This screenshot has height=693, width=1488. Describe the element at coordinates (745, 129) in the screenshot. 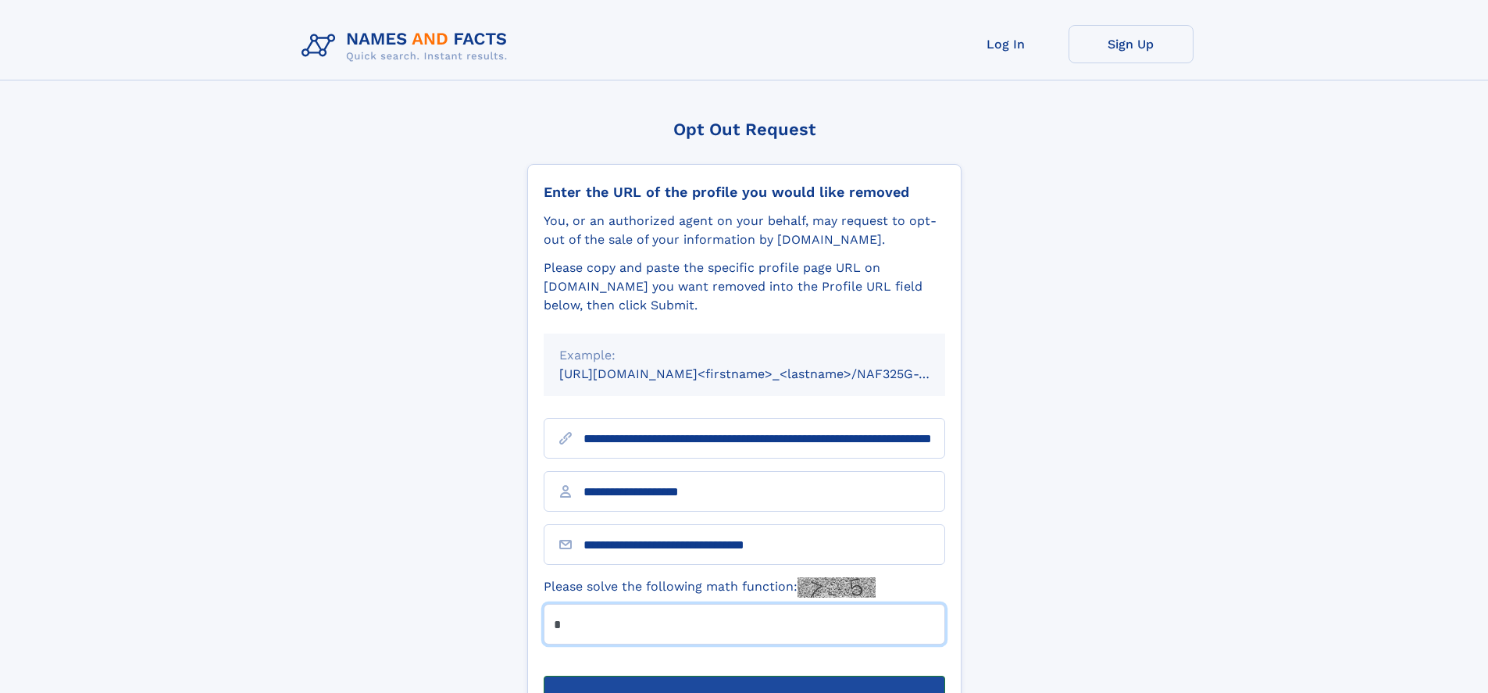

I see `div: Opt Out Request` at that location.